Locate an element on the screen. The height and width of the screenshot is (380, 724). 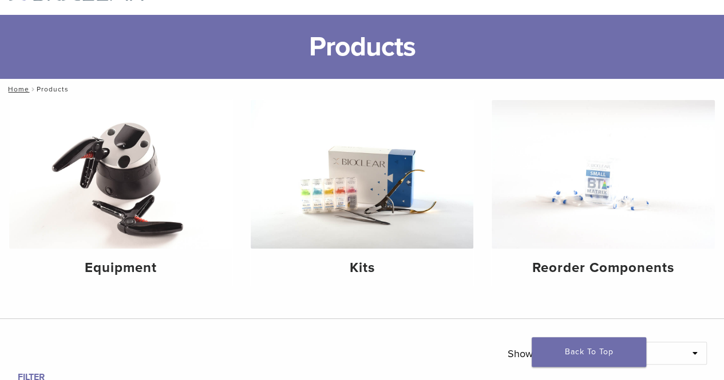
h4: Kits is located at coordinates (362, 268).